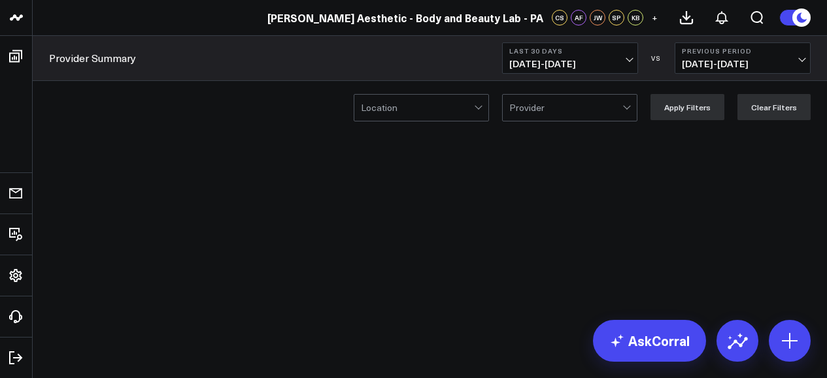 The height and width of the screenshot is (378, 827). What do you see at coordinates (649, 341) in the screenshot?
I see `a: AskCorral` at bounding box center [649, 341].